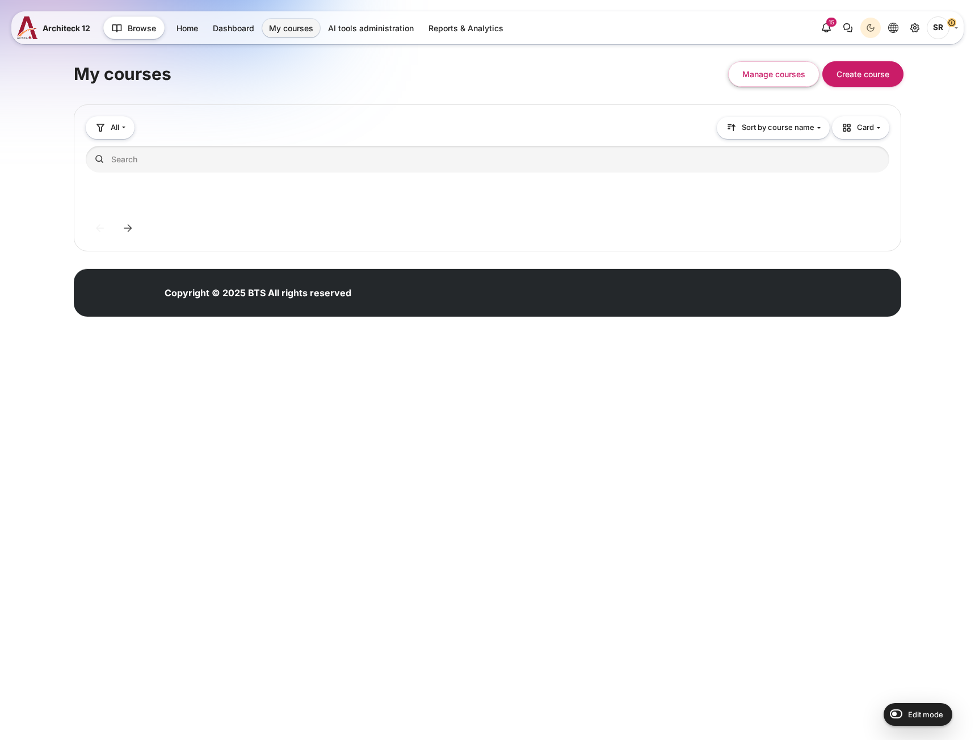 This screenshot has height=740, width=975. Describe the element at coordinates (134, 28) in the screenshot. I see `button: Browse` at that location.